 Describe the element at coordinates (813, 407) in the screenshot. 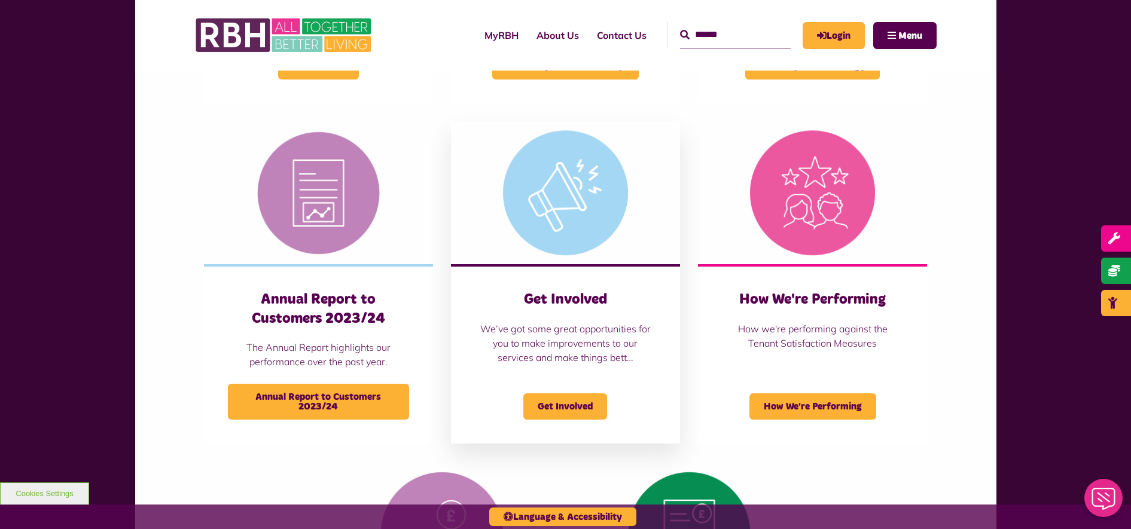

I see `span: How We're Performing` at that location.